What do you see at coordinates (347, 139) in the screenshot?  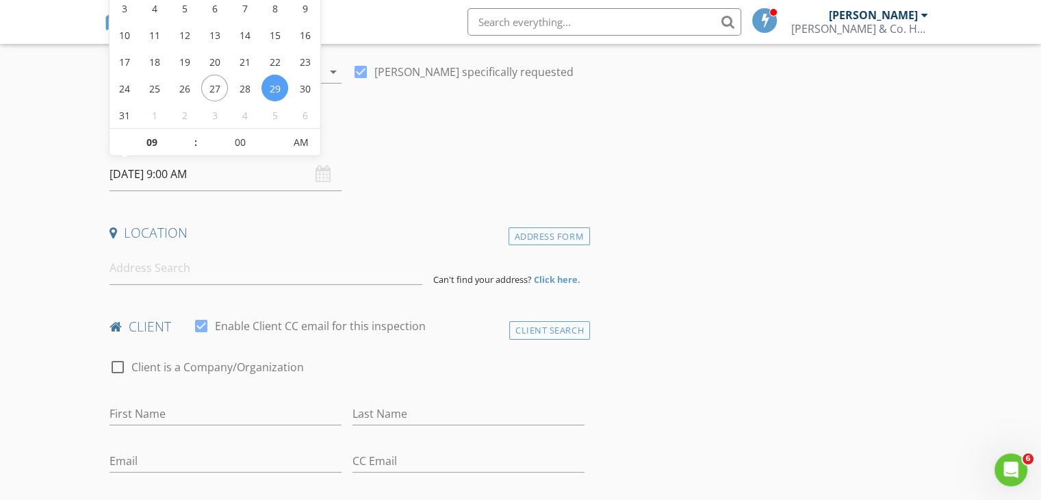 I see `h4: Date/Time` at bounding box center [347, 139].